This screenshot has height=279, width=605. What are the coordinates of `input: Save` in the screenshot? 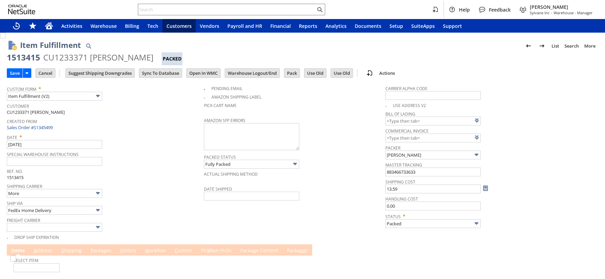 It's located at (15, 73).